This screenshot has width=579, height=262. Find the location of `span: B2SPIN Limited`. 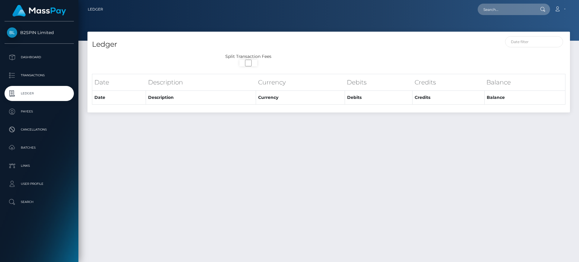

span: B2SPIN Limited is located at coordinates (39, 33).